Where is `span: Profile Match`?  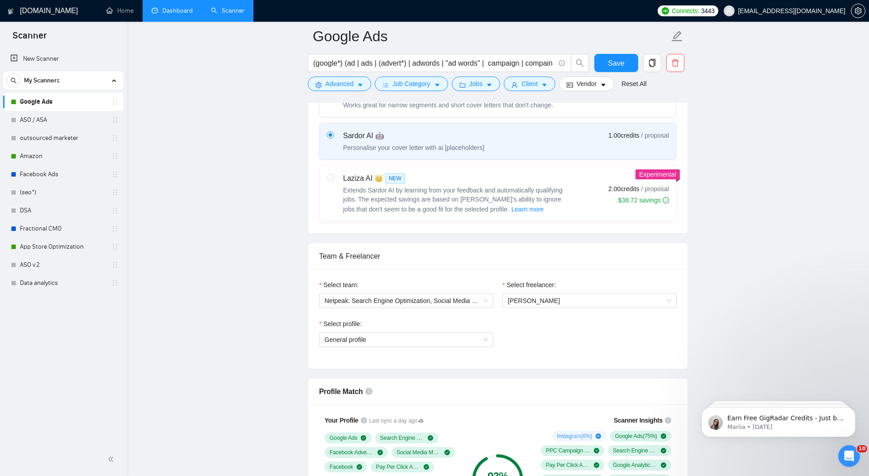
span: Profile Match is located at coordinates (341, 391).